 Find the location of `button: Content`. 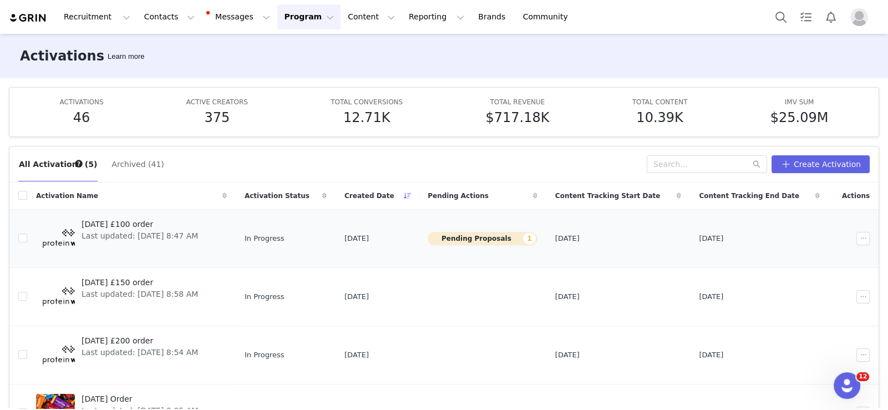

button: Content is located at coordinates (371, 17).